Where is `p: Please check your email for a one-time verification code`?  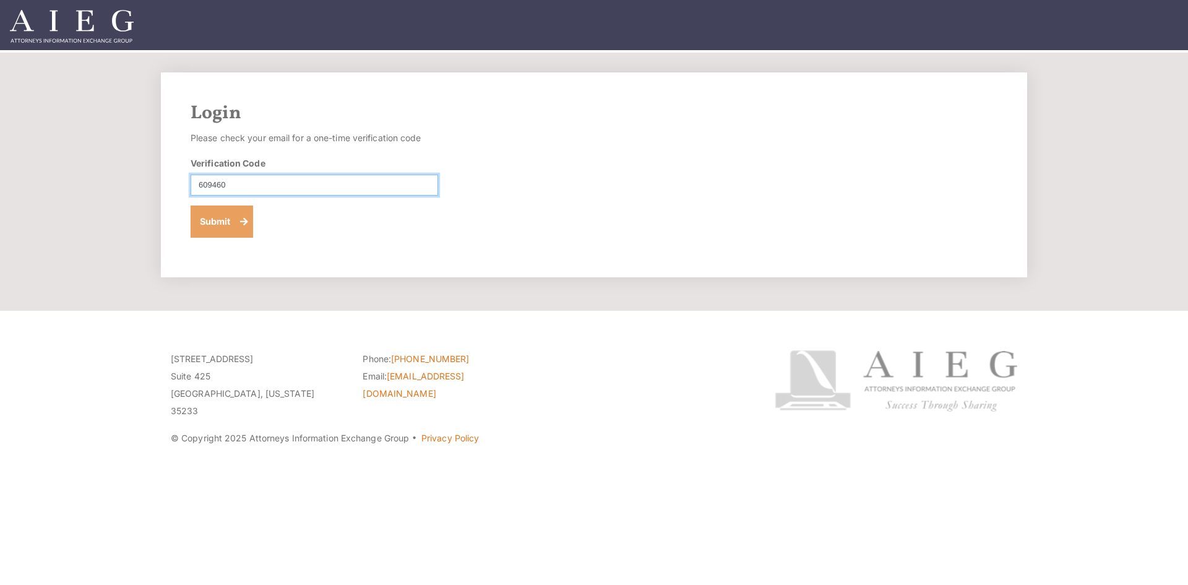 p: Please check your email for a one-time verification code is located at coordinates (314, 138).